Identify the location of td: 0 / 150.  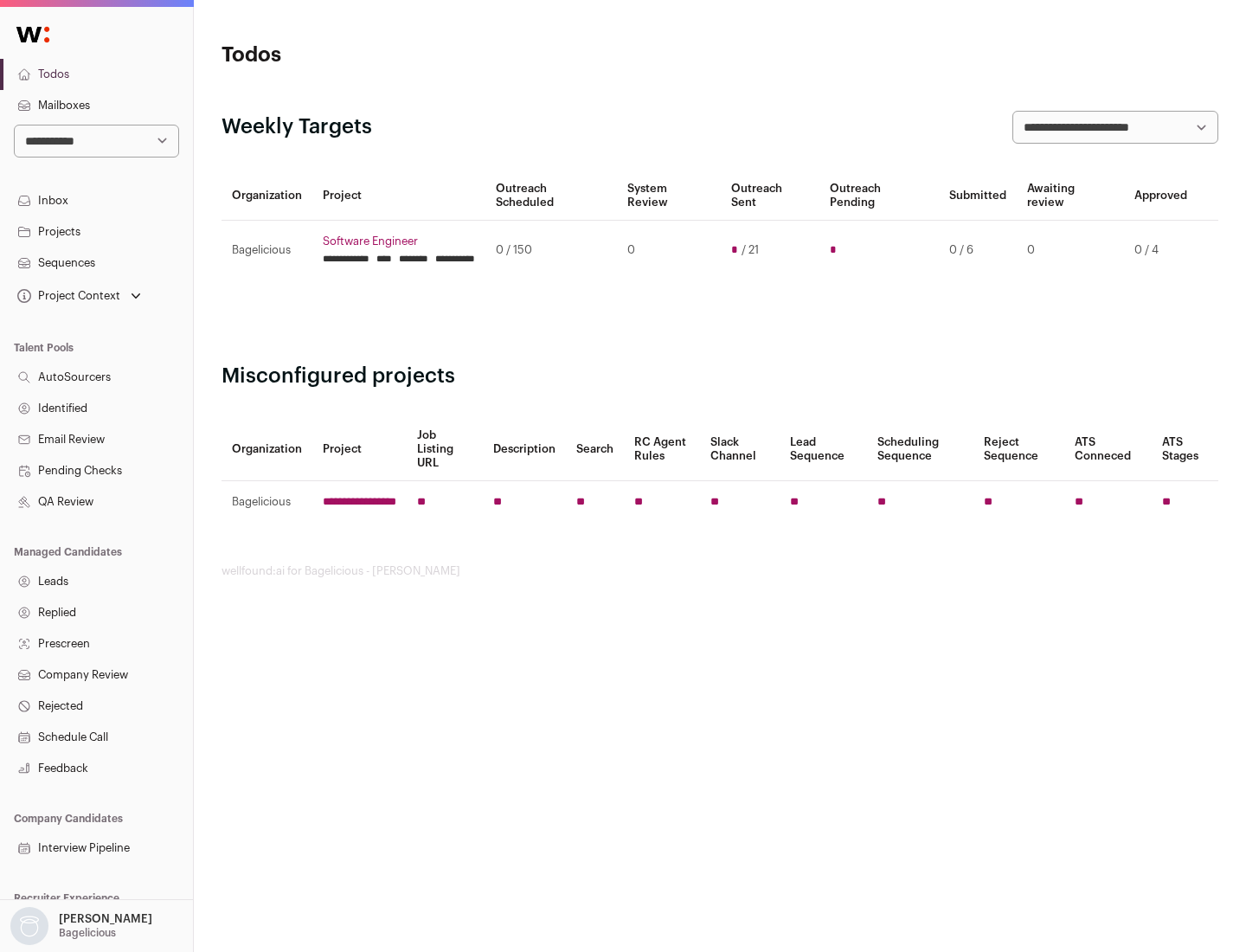
(551, 250).